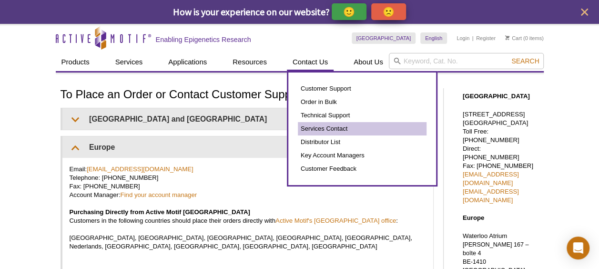 The image size is (599, 269). Describe the element at coordinates (75, 62) in the screenshot. I see `a: Products` at that location.